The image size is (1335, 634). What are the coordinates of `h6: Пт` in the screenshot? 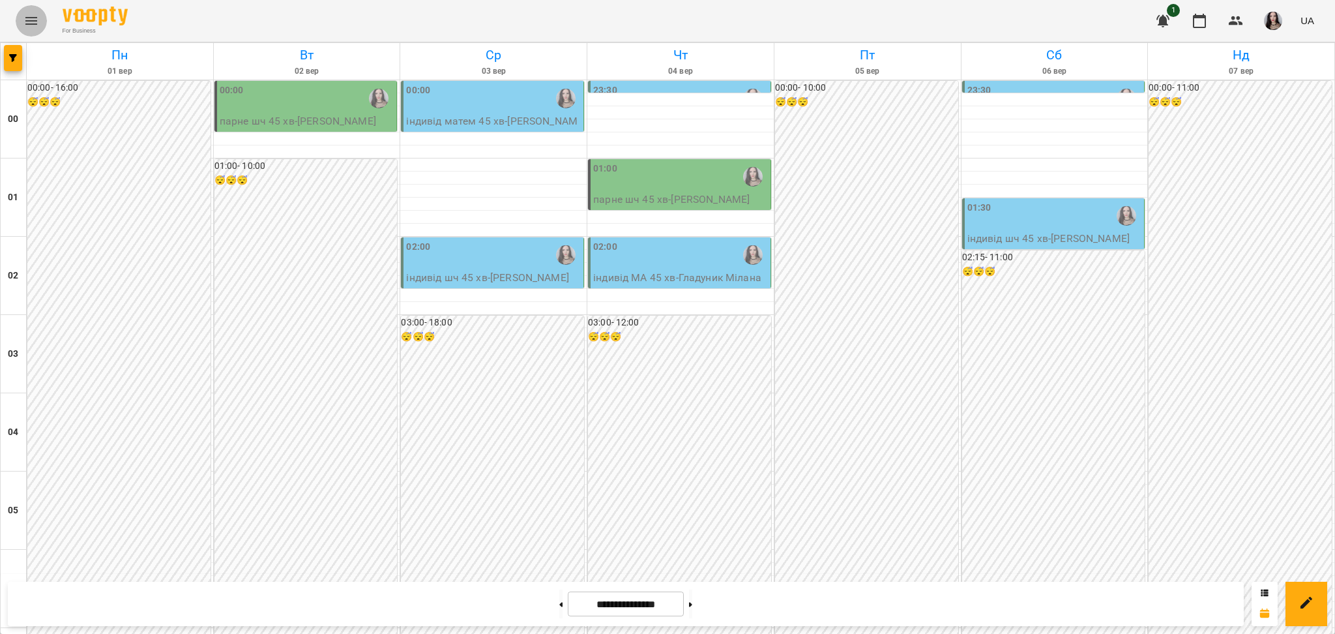 It's located at (868, 55).